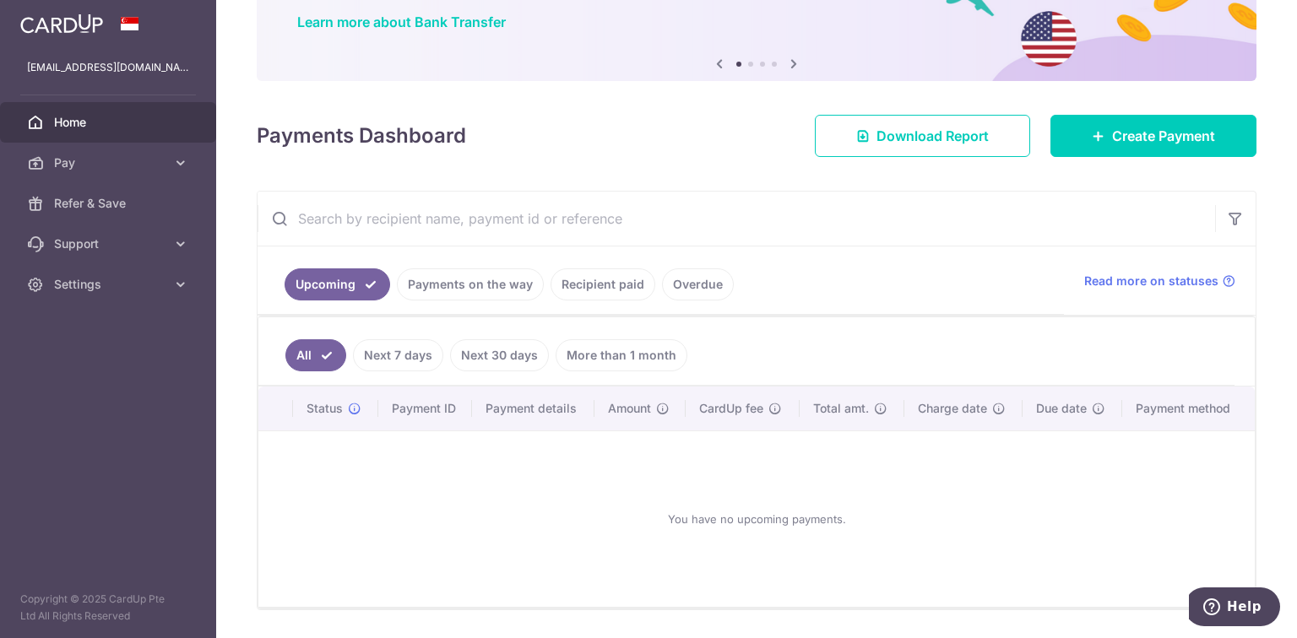  Describe the element at coordinates (426, 409) in the screenshot. I see `th: Payment ID` at that location.